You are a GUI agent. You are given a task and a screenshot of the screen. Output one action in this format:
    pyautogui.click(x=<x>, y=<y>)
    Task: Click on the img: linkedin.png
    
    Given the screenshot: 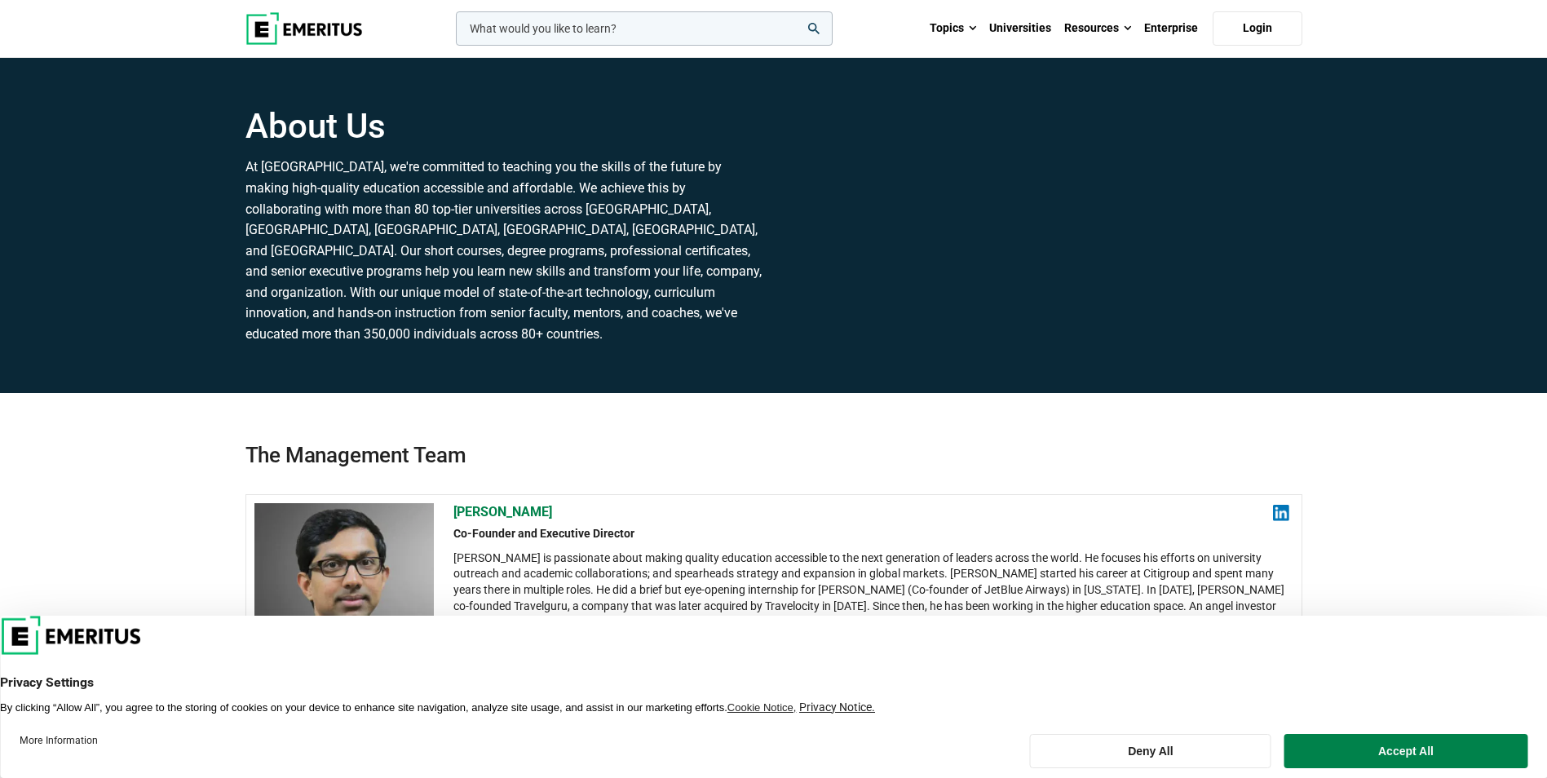 What is the action you would take?
    pyautogui.click(x=1281, y=513)
    